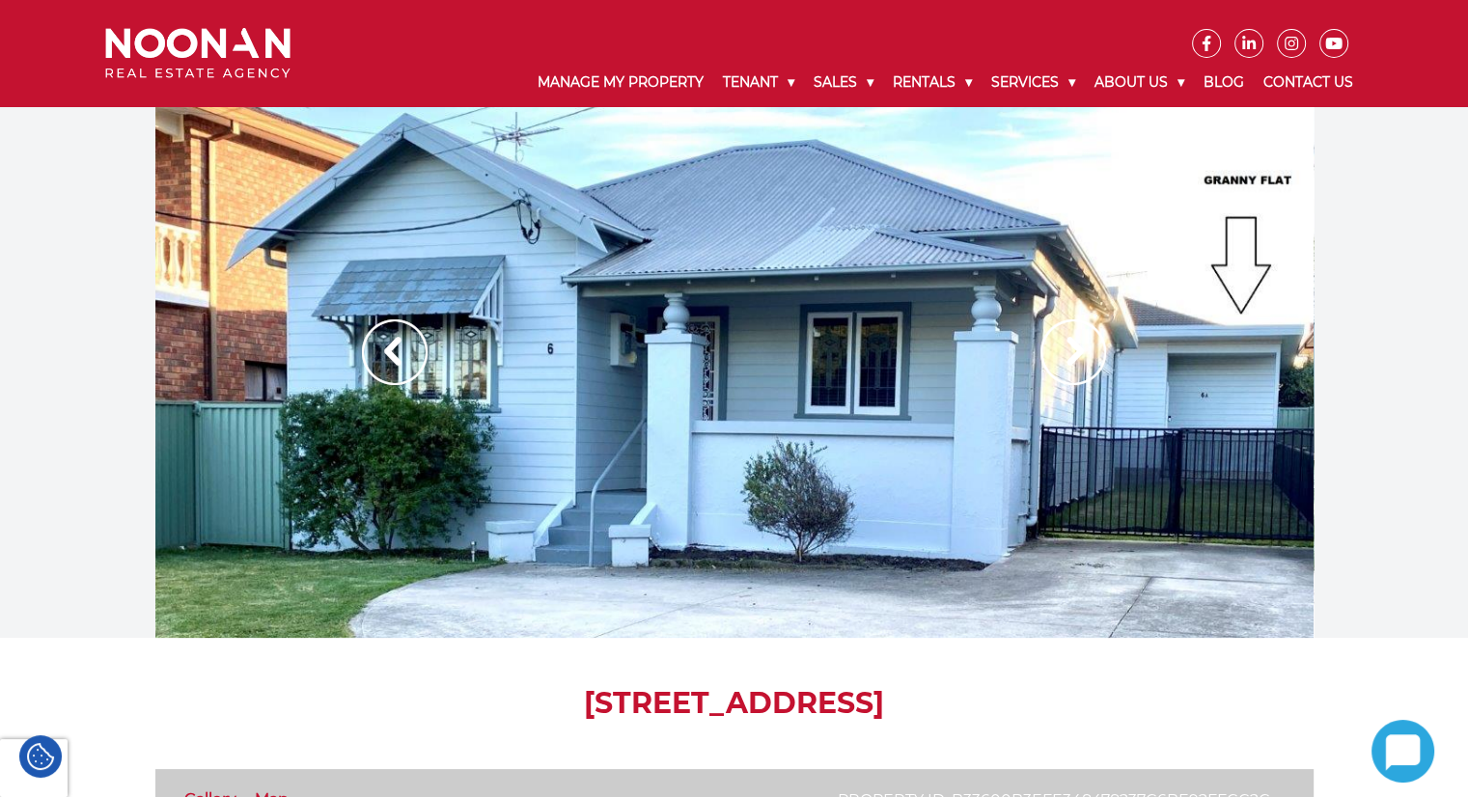 The height and width of the screenshot is (797, 1468). Describe the element at coordinates (41, 757) in the screenshot. I see `div: Cookie Settings` at that location.